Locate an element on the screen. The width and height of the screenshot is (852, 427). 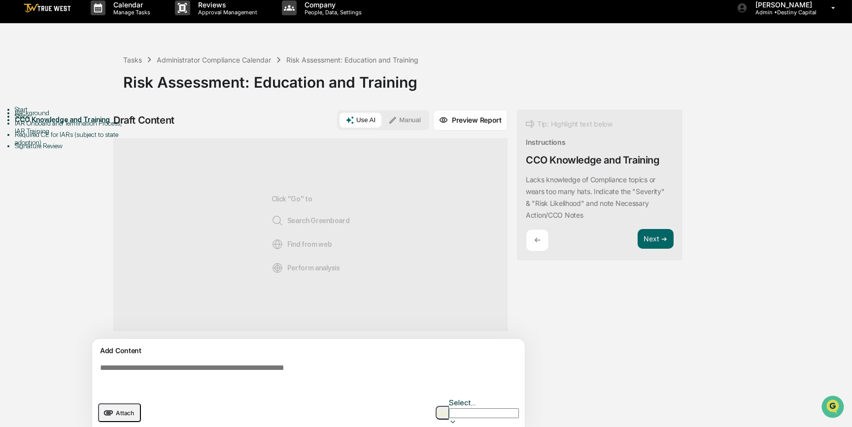
div: Steps is located at coordinates (69, 116).